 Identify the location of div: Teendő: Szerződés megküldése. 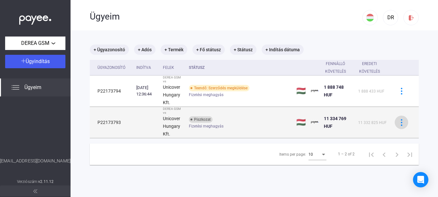
(219, 88).